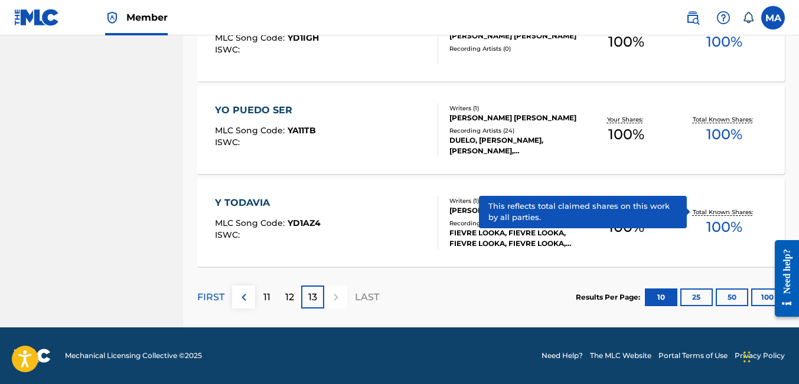 This screenshot has width=799, height=384. I want to click on div: Recording Artists ( 24 ), so click(513, 130).